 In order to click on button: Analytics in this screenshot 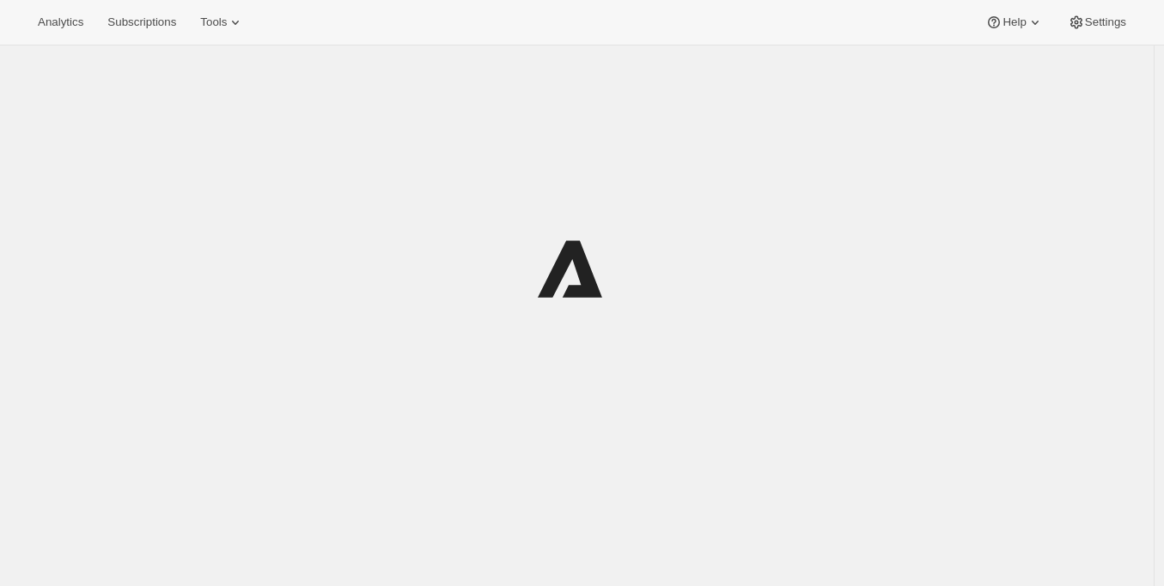, I will do `click(60, 22)`.